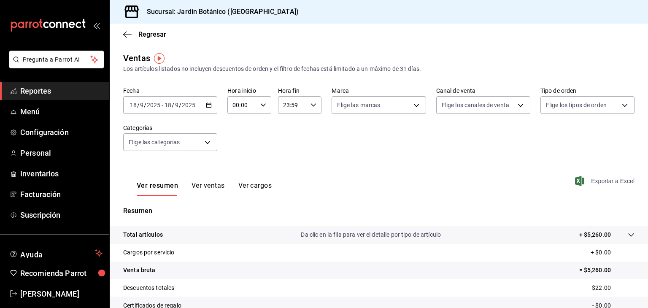 This screenshot has width=648, height=308. I want to click on button: Tooltip marker, so click(159, 58).